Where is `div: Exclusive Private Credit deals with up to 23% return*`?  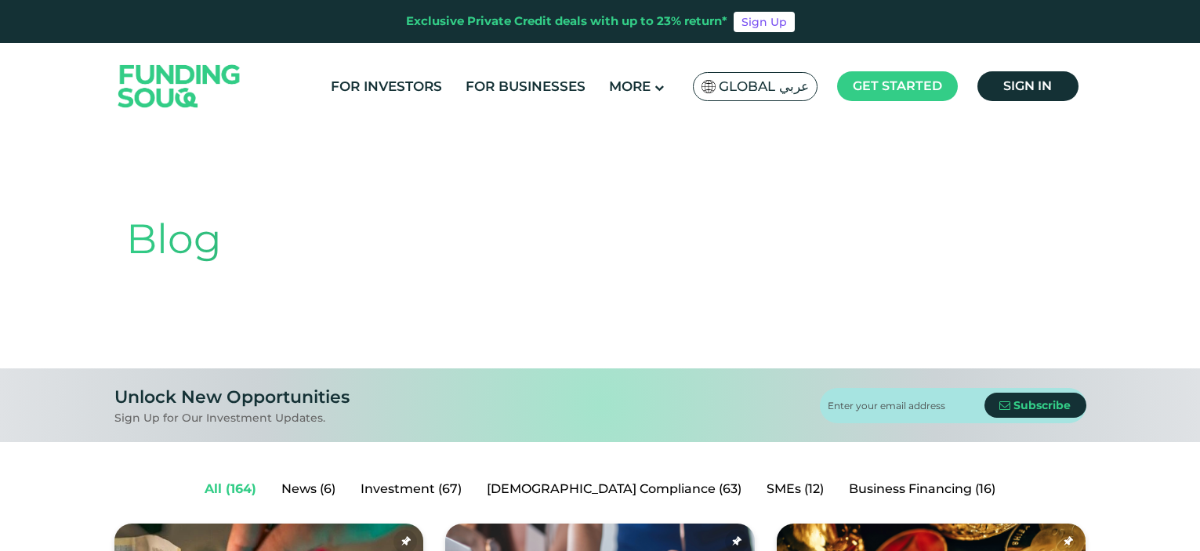 div: Exclusive Private Credit deals with up to 23% return* is located at coordinates (567, 21).